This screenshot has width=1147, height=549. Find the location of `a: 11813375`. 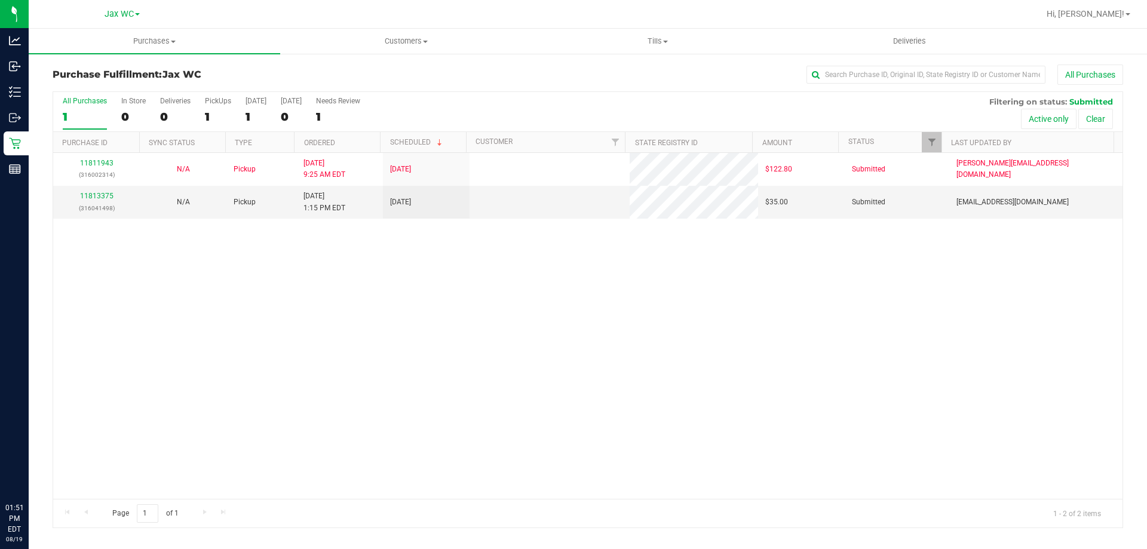

a: 11813375 is located at coordinates (97, 196).